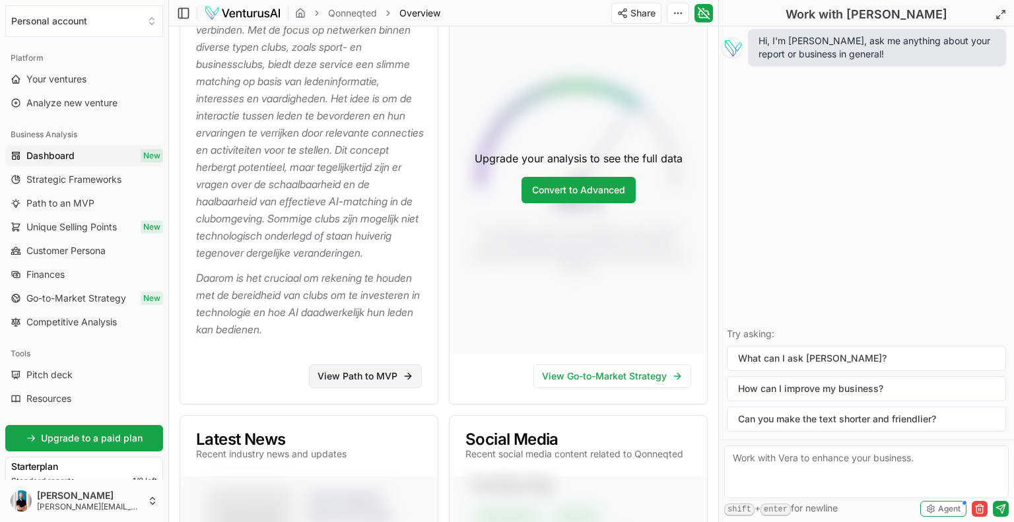 Image resolution: width=1014 pixels, height=522 pixels. Describe the element at coordinates (84, 467) in the screenshot. I see `h3: Starter plan` at that location.